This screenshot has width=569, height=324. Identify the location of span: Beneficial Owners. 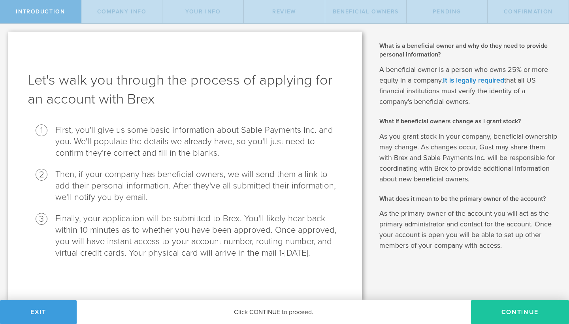
(366, 11).